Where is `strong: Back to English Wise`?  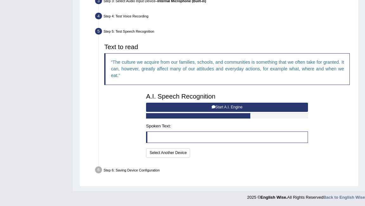
strong: Back to English Wise is located at coordinates (344, 197).